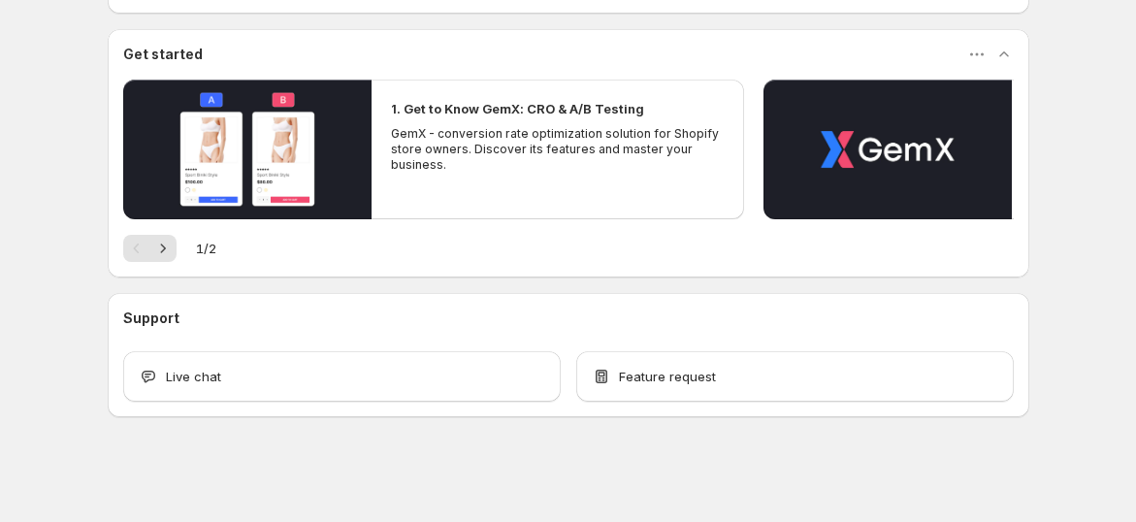 Image resolution: width=1136 pixels, height=522 pixels. Describe the element at coordinates (517, 109) in the screenshot. I see `h2: 1. Get to Know GemX: CRO & A/B Testing` at that location.